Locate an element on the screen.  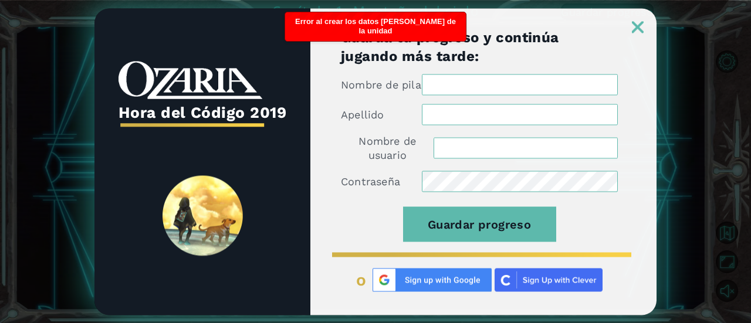
font: Contraseña is located at coordinates (370, 181).